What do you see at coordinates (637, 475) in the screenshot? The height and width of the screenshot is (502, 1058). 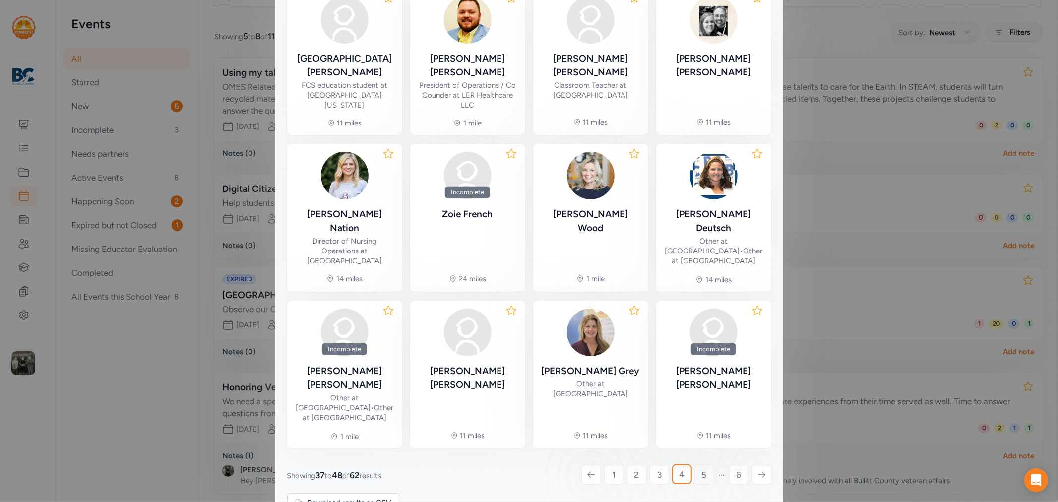 I see `a: 2` at bounding box center [637, 475].